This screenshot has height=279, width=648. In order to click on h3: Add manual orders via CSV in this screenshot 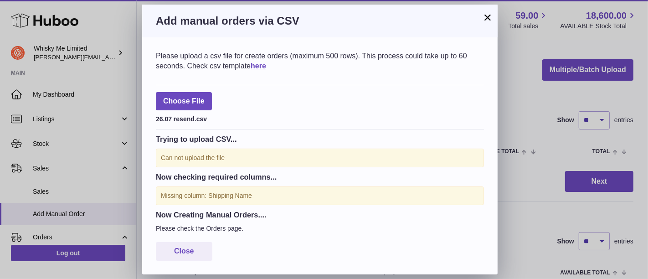, I will do `click(320, 21)`.